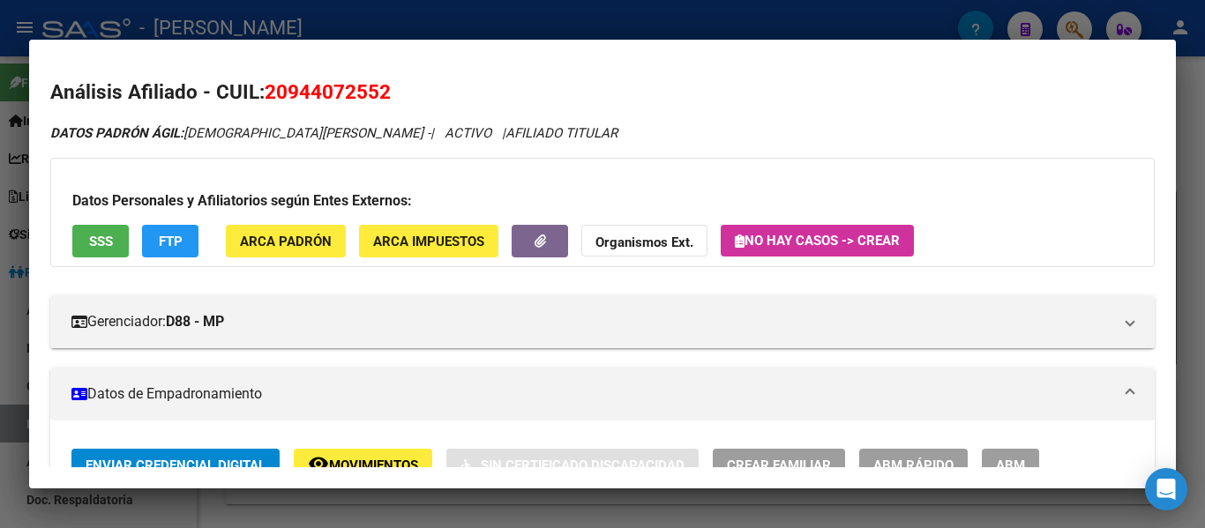 The image size is (1205, 528). What do you see at coordinates (101, 241) in the screenshot?
I see `button: SSS` at bounding box center [101, 241].